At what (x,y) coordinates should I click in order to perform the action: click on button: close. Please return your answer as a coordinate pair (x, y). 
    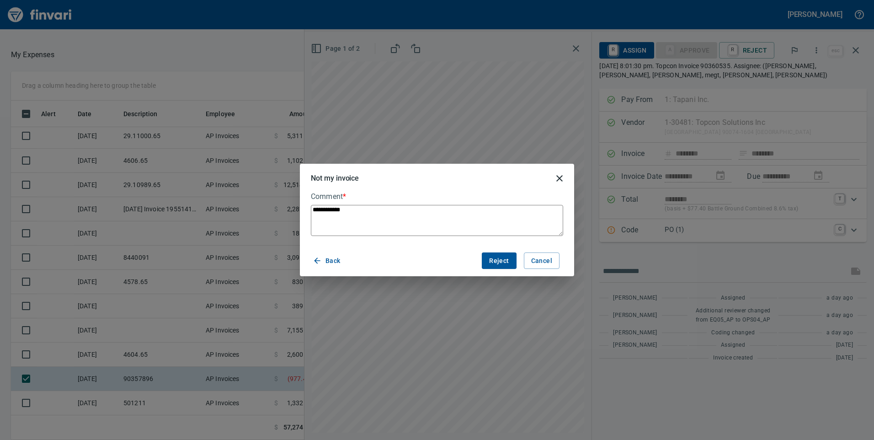
    Looking at the image, I should click on (559, 178).